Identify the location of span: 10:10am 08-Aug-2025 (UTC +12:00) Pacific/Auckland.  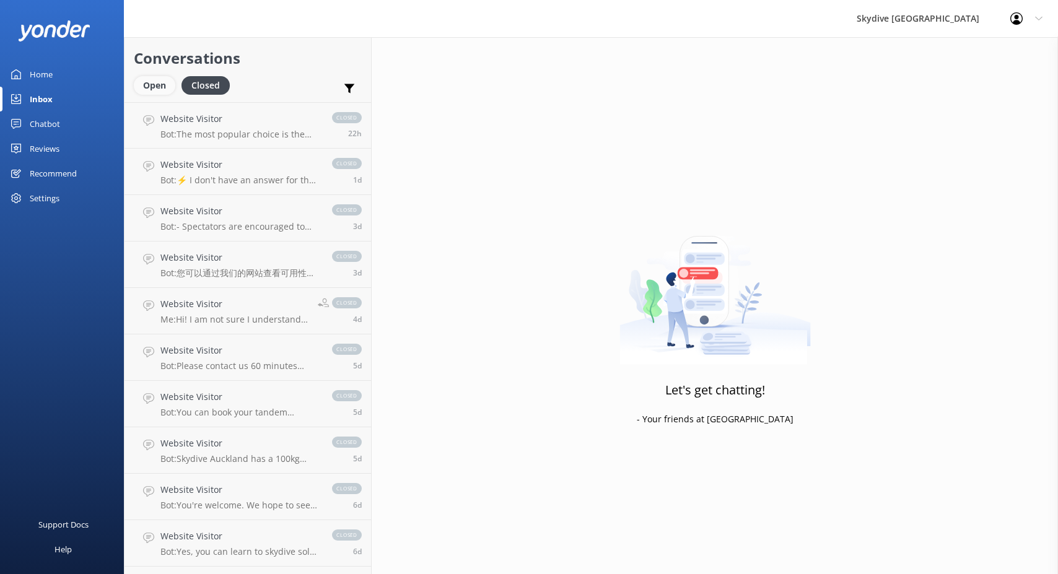
(358, 319).